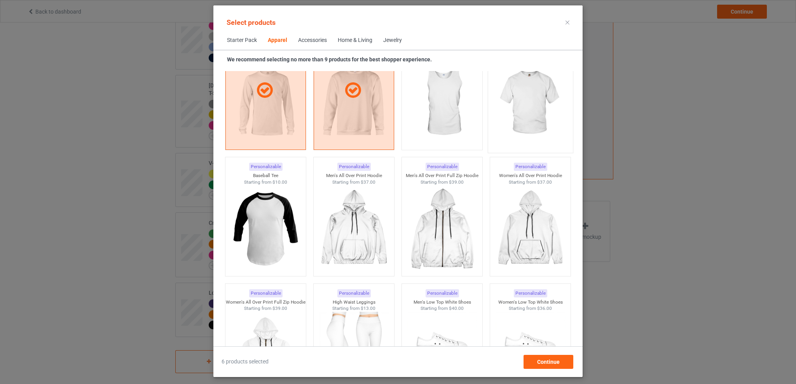  I want to click on span: $40.00, so click(456, 309).